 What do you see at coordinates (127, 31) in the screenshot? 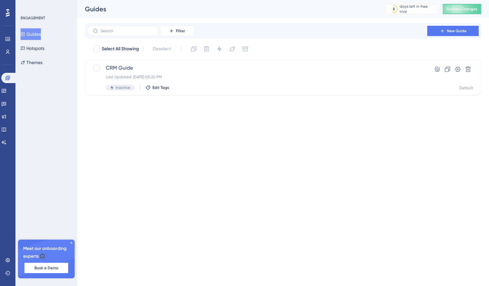
I see `input: Search` at bounding box center [127, 31].